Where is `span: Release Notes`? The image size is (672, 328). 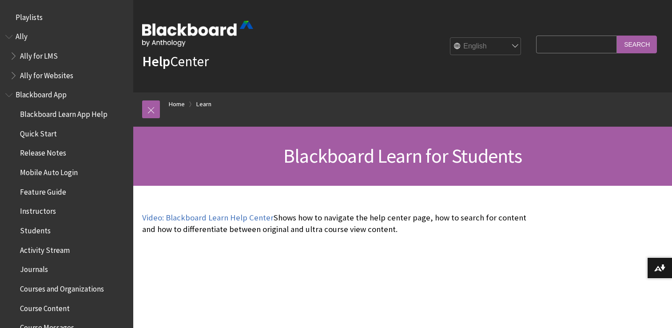
span: Release Notes is located at coordinates (43, 151).